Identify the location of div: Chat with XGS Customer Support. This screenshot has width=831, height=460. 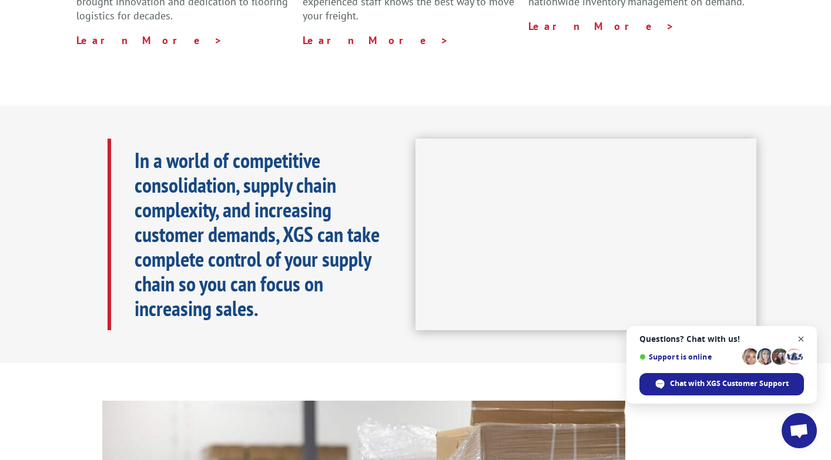
(722, 384).